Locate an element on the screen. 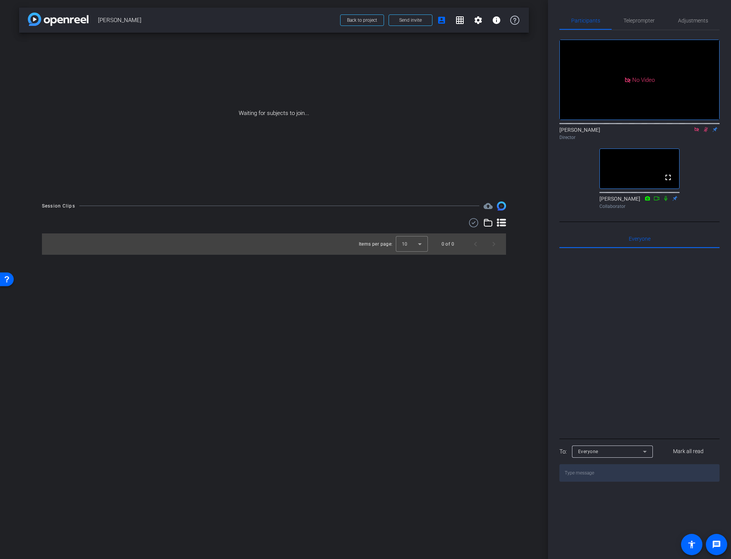 This screenshot has width=731, height=559. button: Next page is located at coordinates (494, 244).